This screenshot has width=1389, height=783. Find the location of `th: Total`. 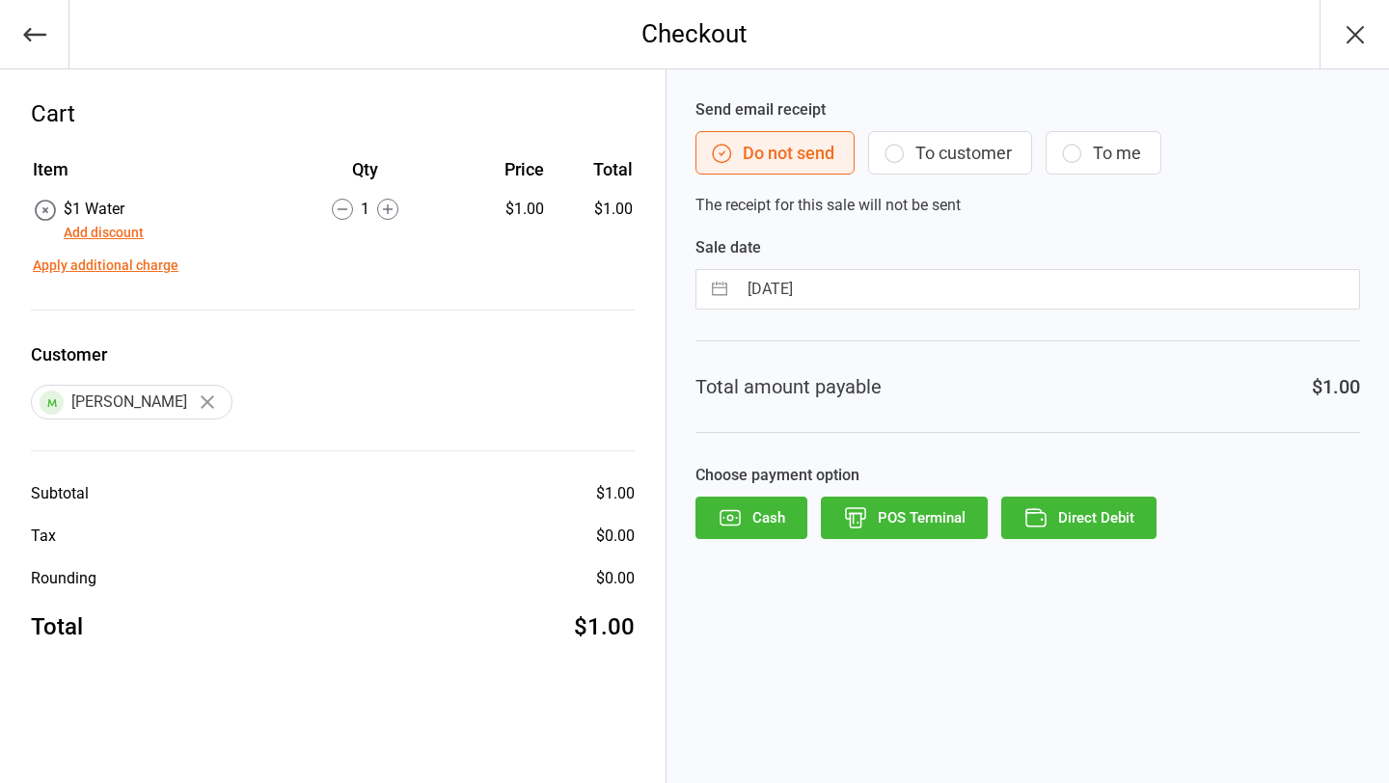

th: Total is located at coordinates (592, 176).